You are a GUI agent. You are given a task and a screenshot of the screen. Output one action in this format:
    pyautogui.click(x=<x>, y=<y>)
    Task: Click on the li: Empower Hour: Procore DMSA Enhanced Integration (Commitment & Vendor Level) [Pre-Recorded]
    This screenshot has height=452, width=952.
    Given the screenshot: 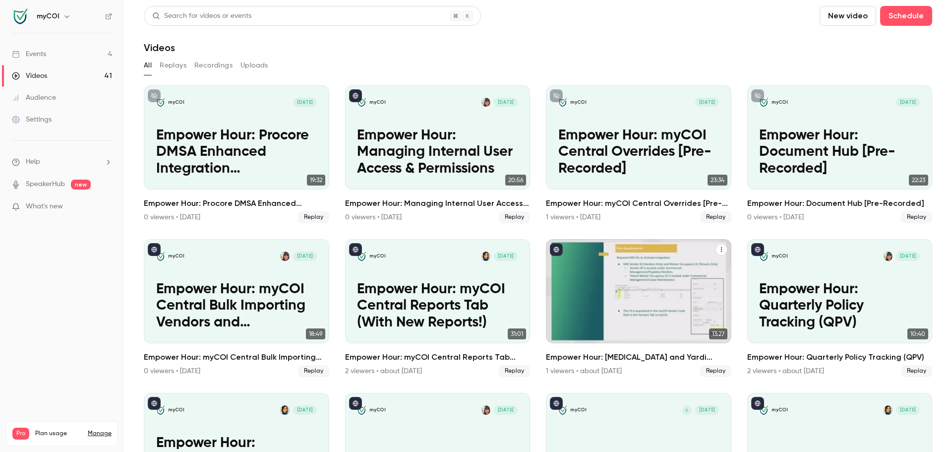 What is the action you would take?
    pyautogui.click(x=237, y=154)
    